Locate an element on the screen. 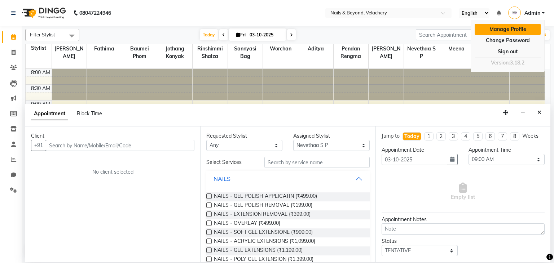  span: Rinshimmi Shaiza is located at coordinates (210, 53).